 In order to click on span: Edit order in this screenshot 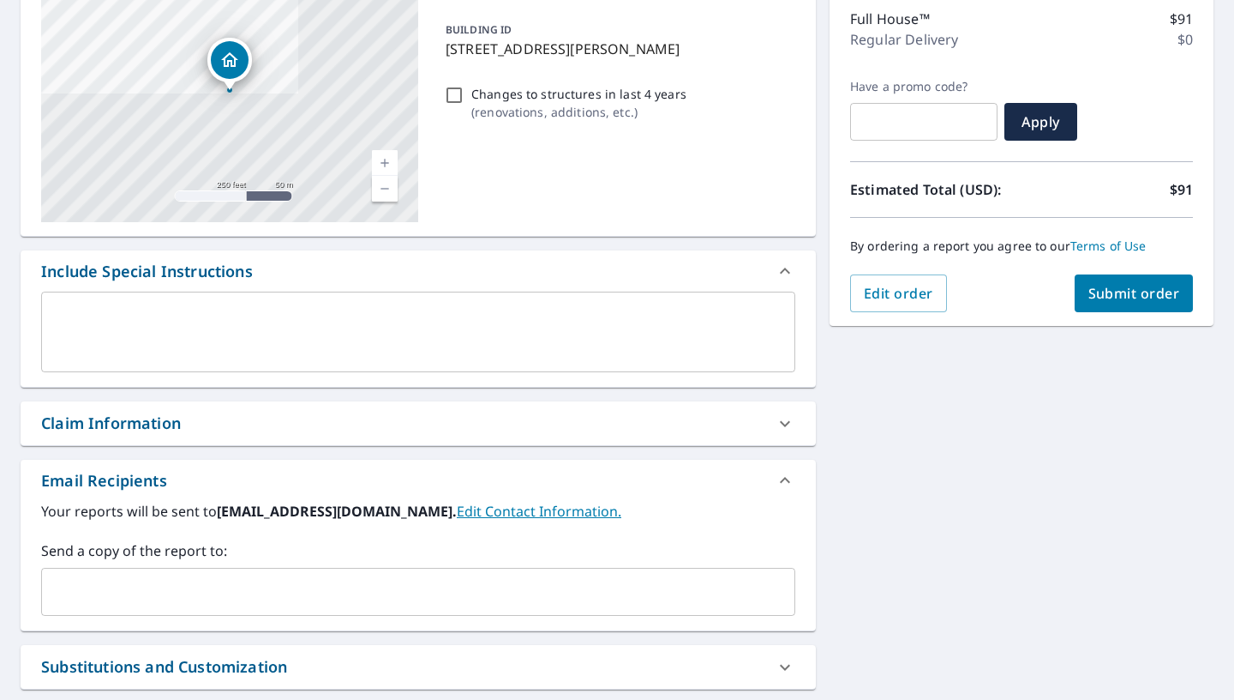, I will do `click(898, 293)`.